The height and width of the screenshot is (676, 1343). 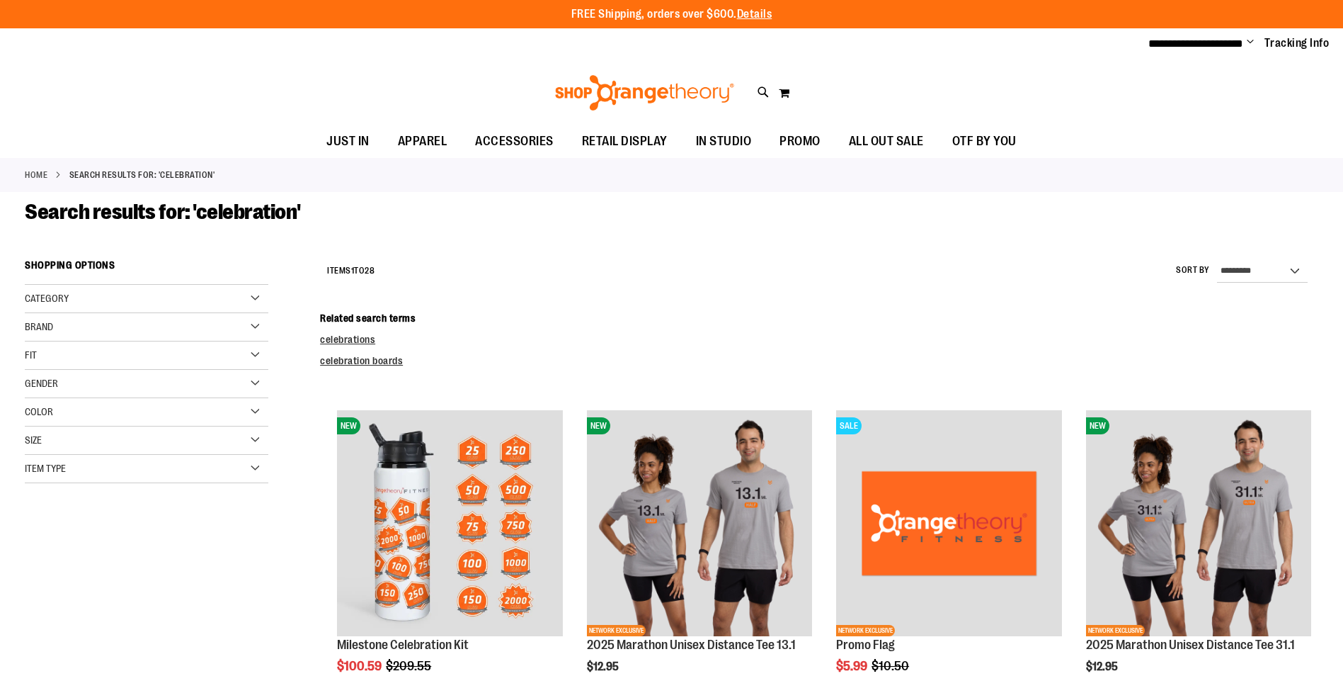 What do you see at coordinates (409, 666) in the screenshot?
I see `span: $209.55` at bounding box center [409, 666].